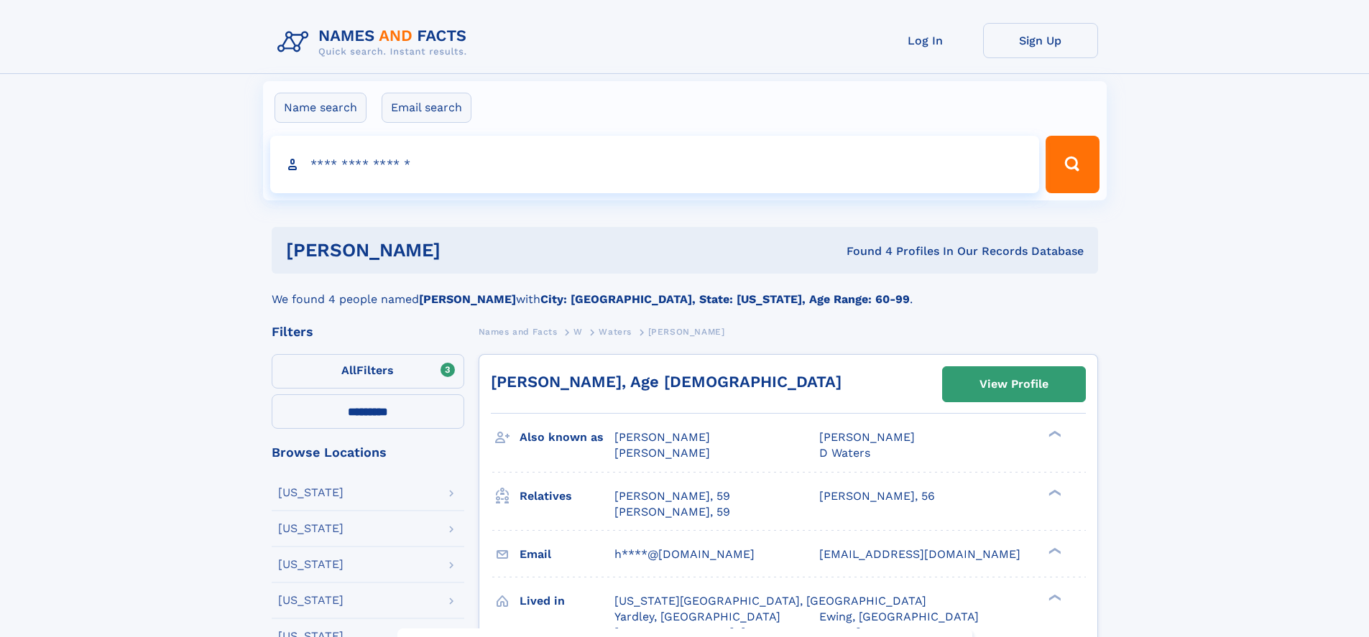  What do you see at coordinates (518, 331) in the screenshot?
I see `a: Names and Facts` at bounding box center [518, 331].